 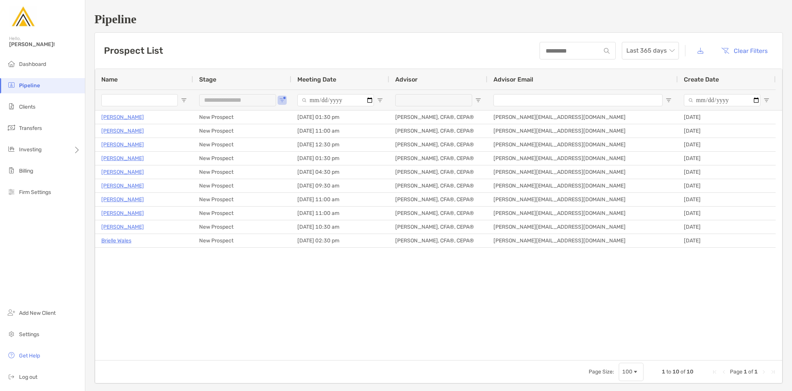 I want to click on div: 100, so click(x=627, y=371).